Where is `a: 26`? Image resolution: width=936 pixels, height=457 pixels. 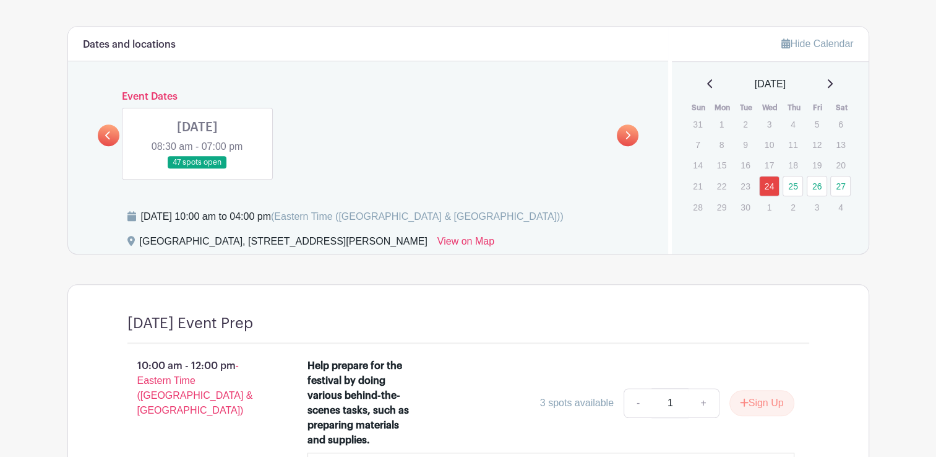
a: 26 is located at coordinates (817, 186).